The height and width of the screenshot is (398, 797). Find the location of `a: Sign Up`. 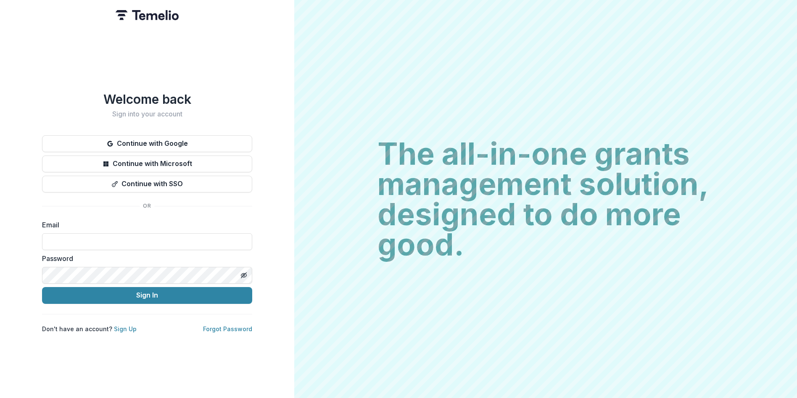

a: Sign Up is located at coordinates (125, 329).